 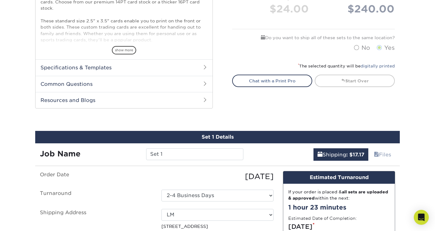 What do you see at coordinates (60, 154) in the screenshot?
I see `strong: Job Name` at bounding box center [60, 154].